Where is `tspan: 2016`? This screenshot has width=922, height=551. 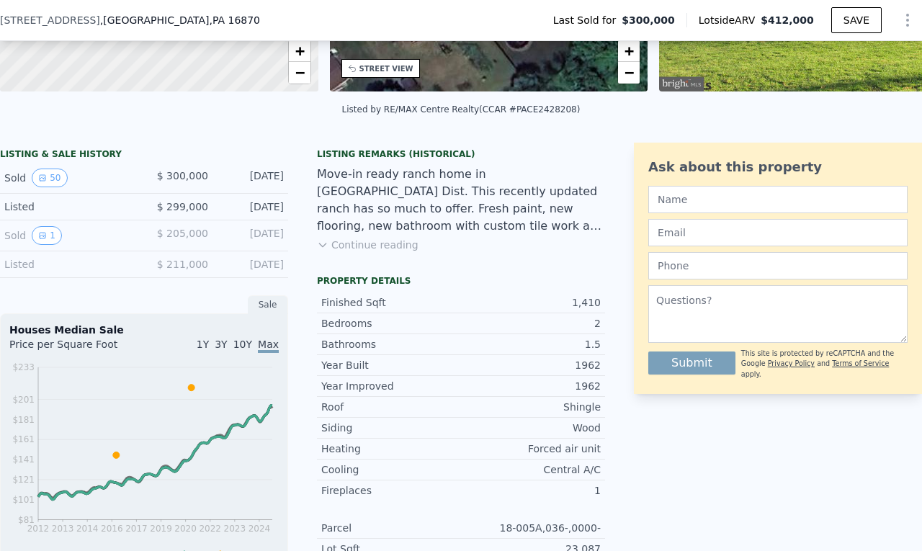
tspan: 2016 is located at coordinates (112, 529).